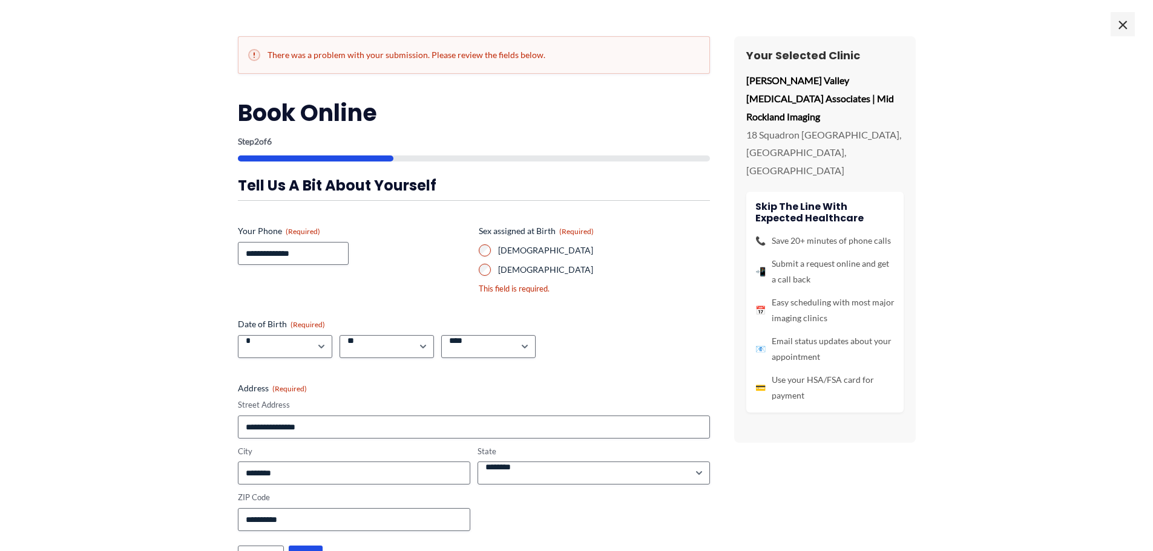 This screenshot has width=1153, height=551. I want to click on li: Submit a request online and get a call back, so click(825, 272).